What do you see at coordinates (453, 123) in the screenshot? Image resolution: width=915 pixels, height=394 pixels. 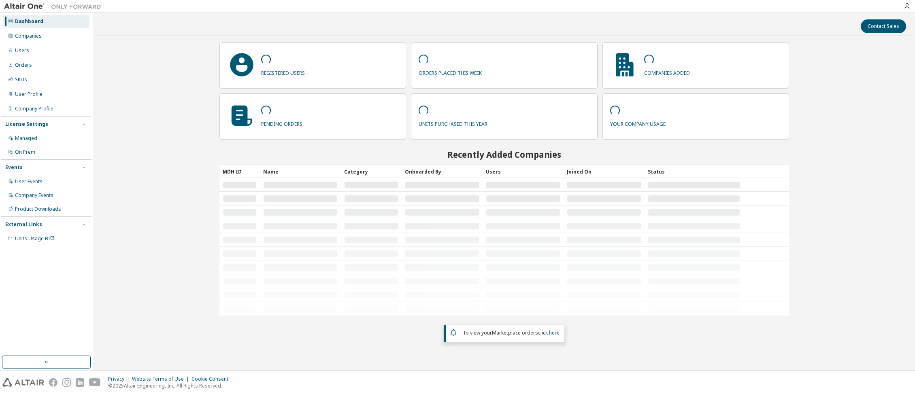 I see `p: units purchased this year` at bounding box center [453, 123].